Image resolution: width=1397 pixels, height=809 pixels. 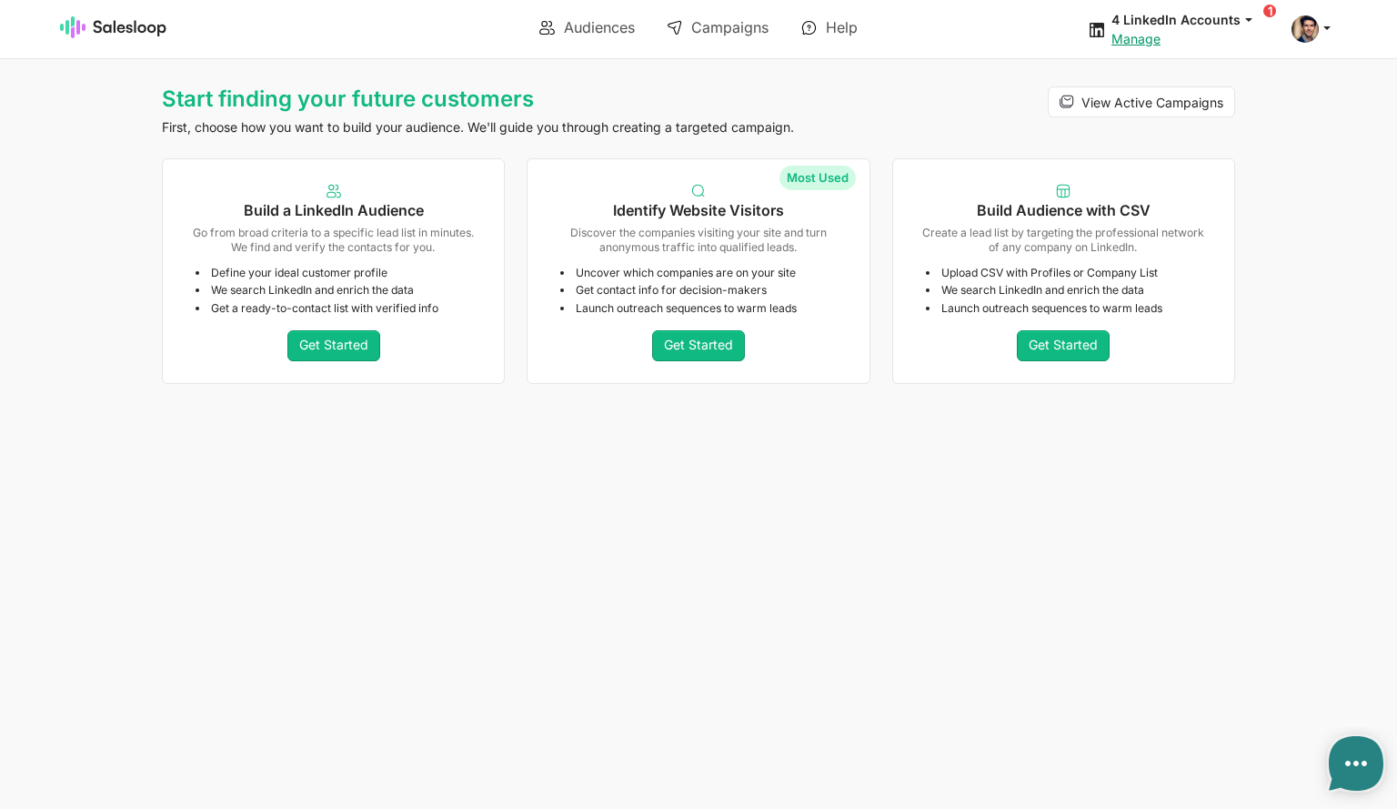 What do you see at coordinates (114, 27) in the screenshot?
I see `img: Salesloop` at bounding box center [114, 27].